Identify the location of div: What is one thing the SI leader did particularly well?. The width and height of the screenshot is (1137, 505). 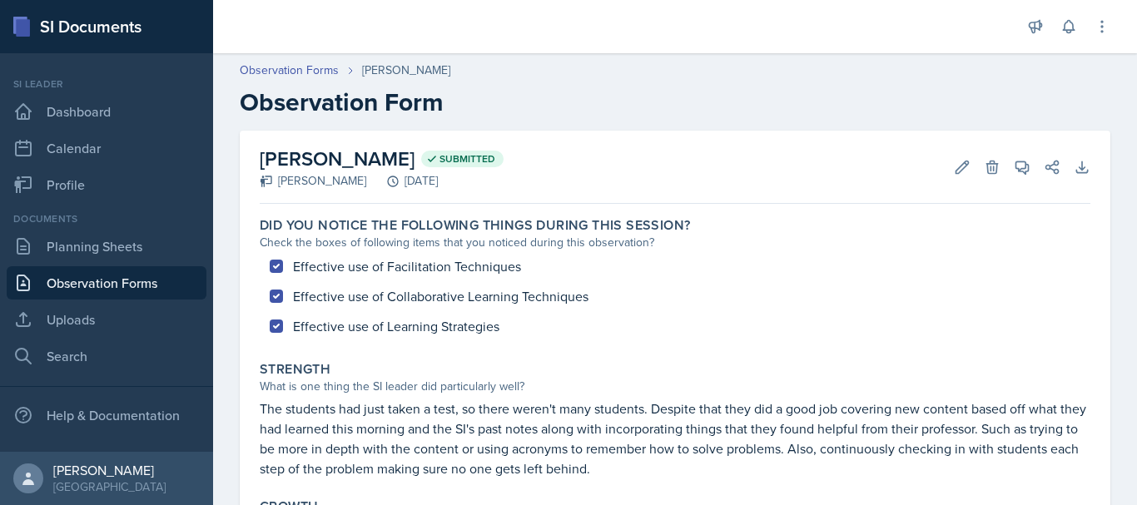
(675, 386).